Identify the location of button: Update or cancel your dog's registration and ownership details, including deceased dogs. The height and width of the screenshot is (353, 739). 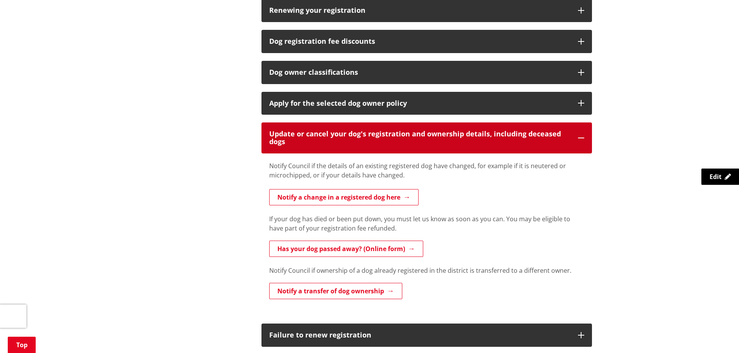
(427, 138).